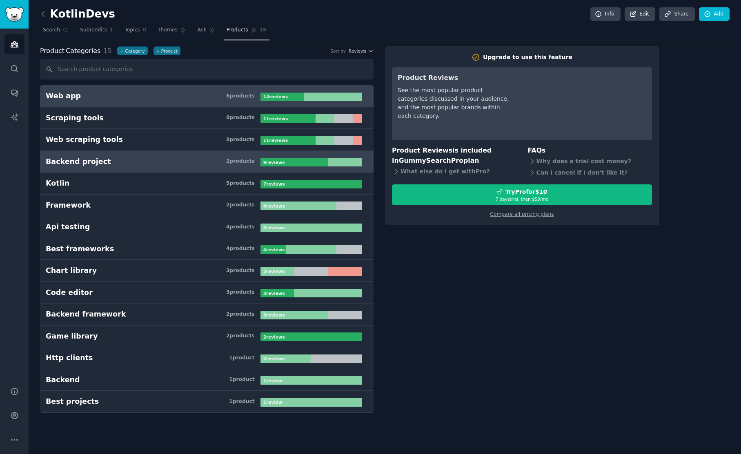 This screenshot has height=454, width=741. What do you see at coordinates (590, 173) in the screenshot?
I see `div: Can I cancel if I don't like it?` at bounding box center [590, 173].